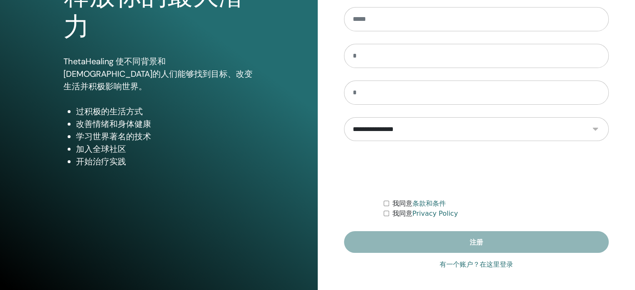  I want to click on li: 过积极的生活方式, so click(165, 111).